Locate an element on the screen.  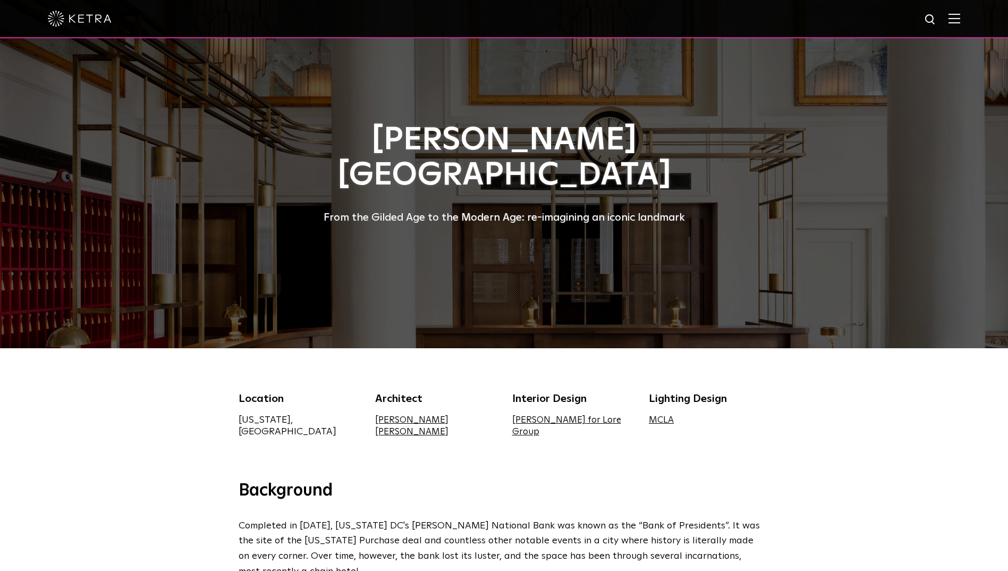
img: search icon is located at coordinates (931, 20).